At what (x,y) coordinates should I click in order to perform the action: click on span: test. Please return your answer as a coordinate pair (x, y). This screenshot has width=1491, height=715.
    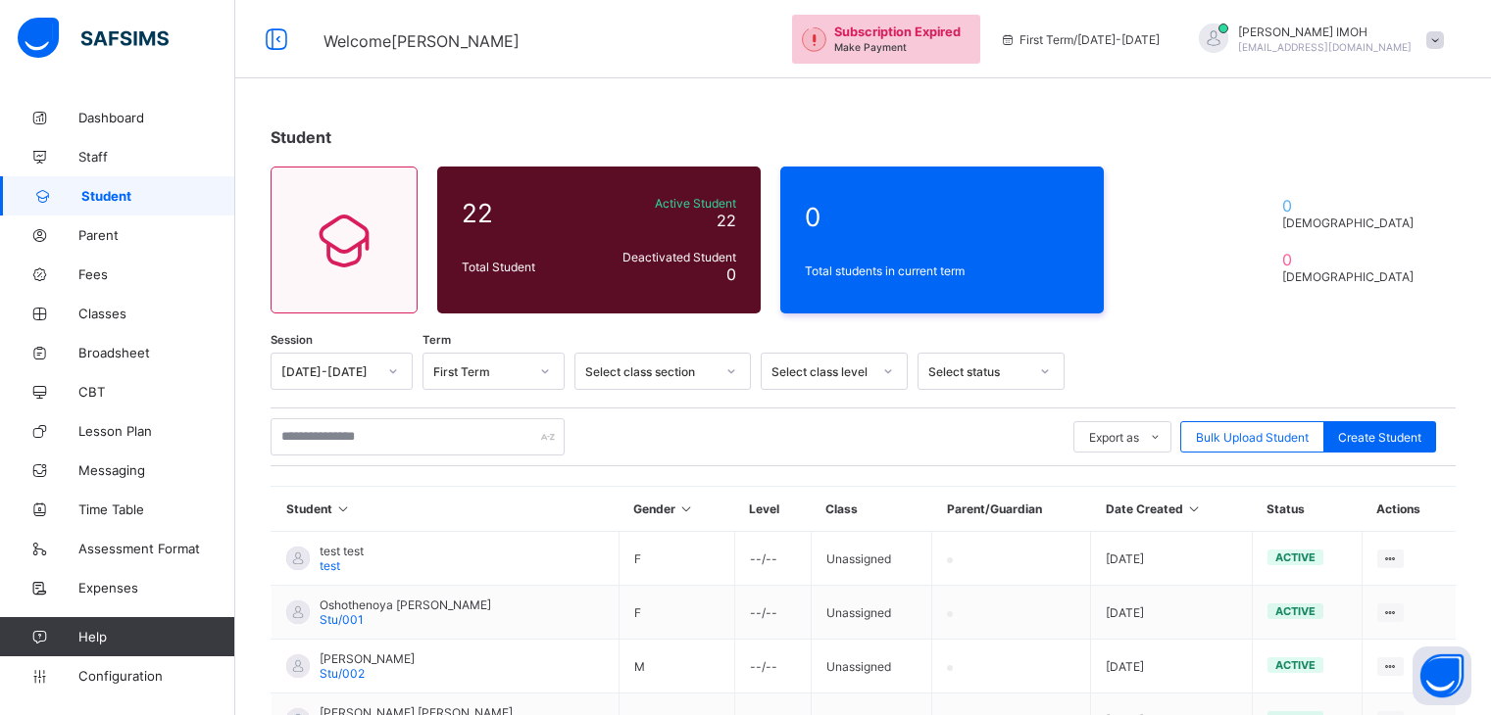
    Looking at the image, I should click on (329, 565).